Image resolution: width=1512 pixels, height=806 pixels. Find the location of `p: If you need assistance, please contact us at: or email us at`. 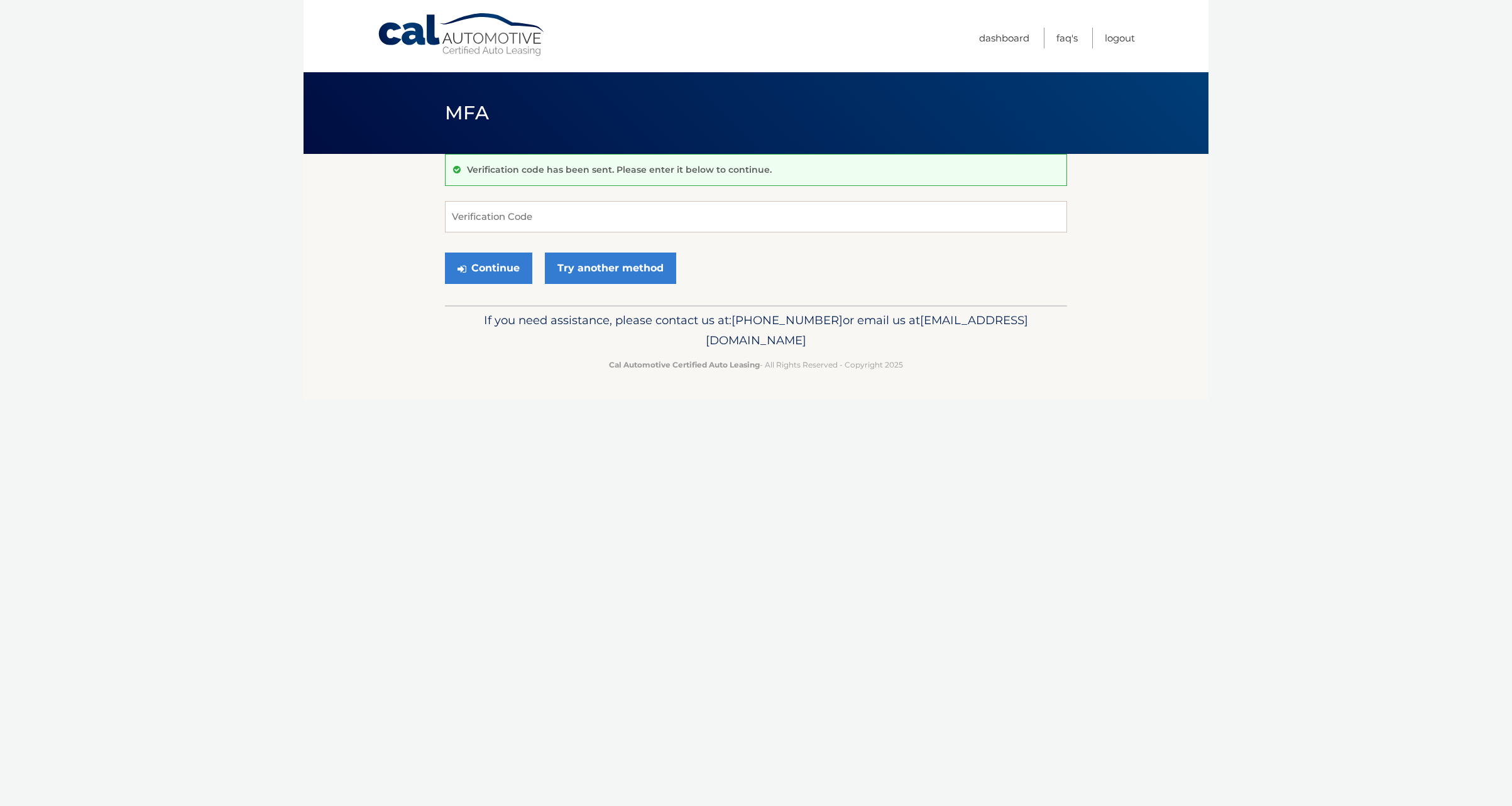

p: If you need assistance, please contact us at: or email us at is located at coordinates (756, 331).